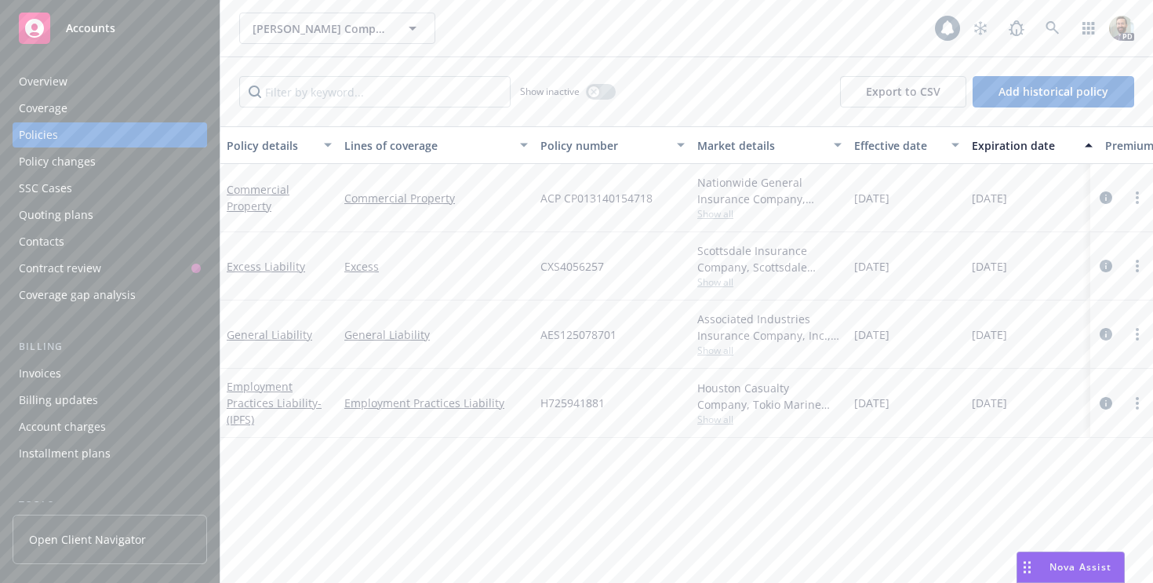 The height and width of the screenshot is (583, 1153). I want to click on button: Add historical policy, so click(1053, 92).